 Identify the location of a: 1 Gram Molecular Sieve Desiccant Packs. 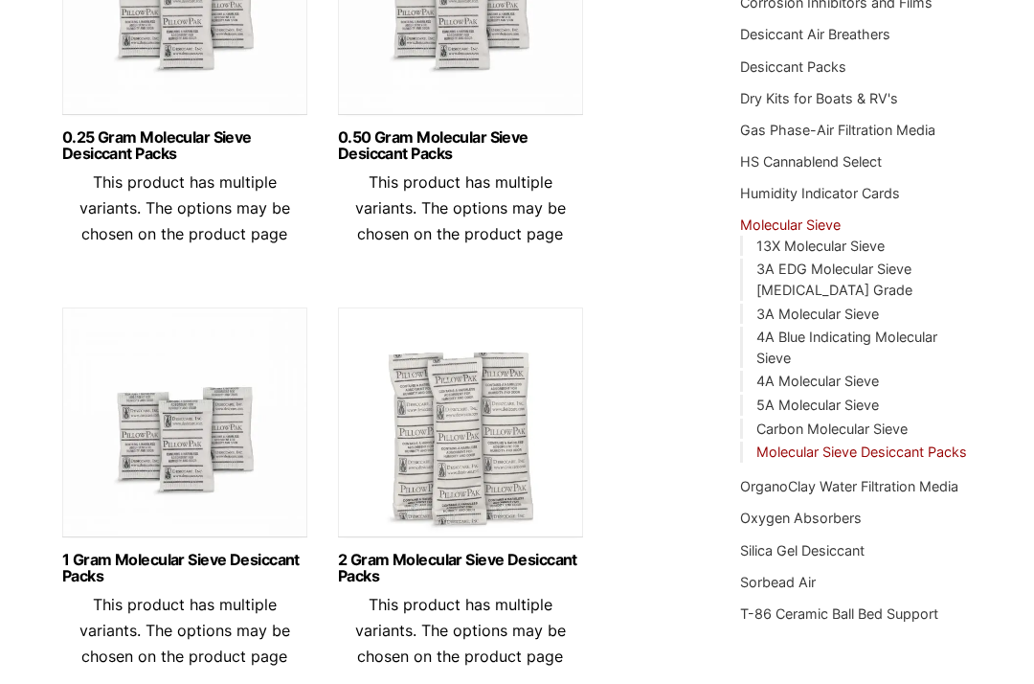
(185, 569).